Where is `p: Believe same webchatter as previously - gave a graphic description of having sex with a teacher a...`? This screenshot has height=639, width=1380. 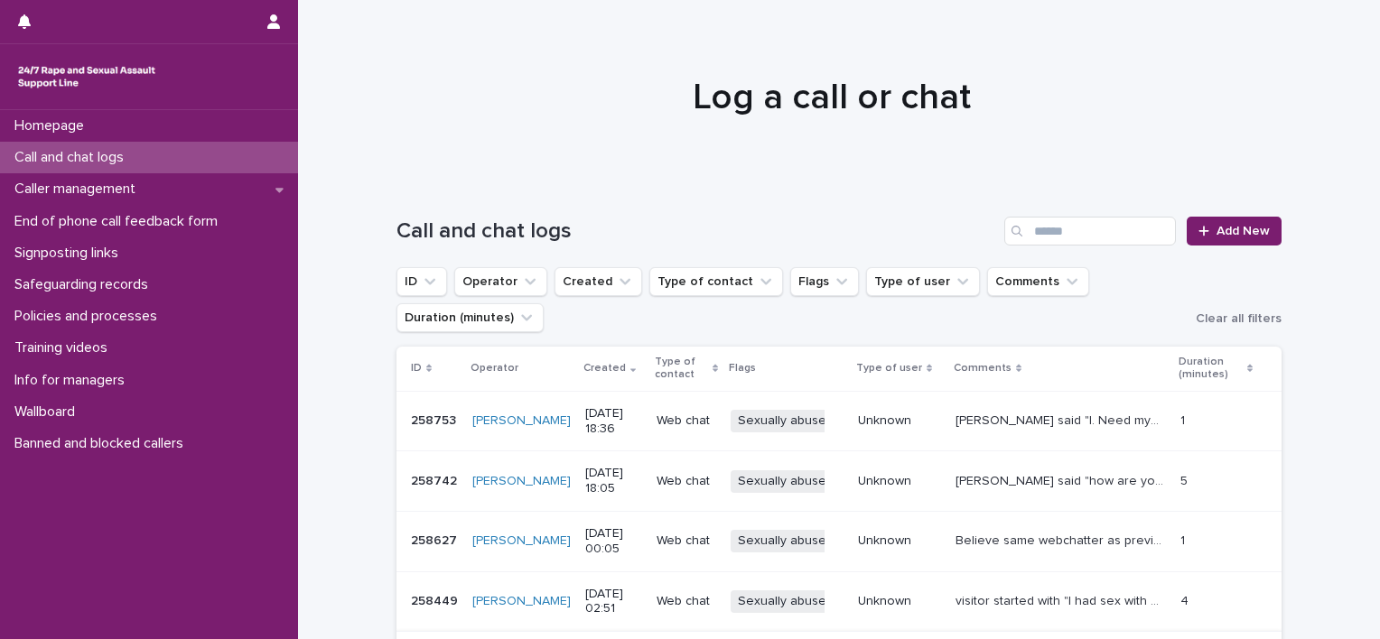
p: Believe same webchatter as previously - gave a graphic description of having sex with a teacher a... is located at coordinates (1062, 539).